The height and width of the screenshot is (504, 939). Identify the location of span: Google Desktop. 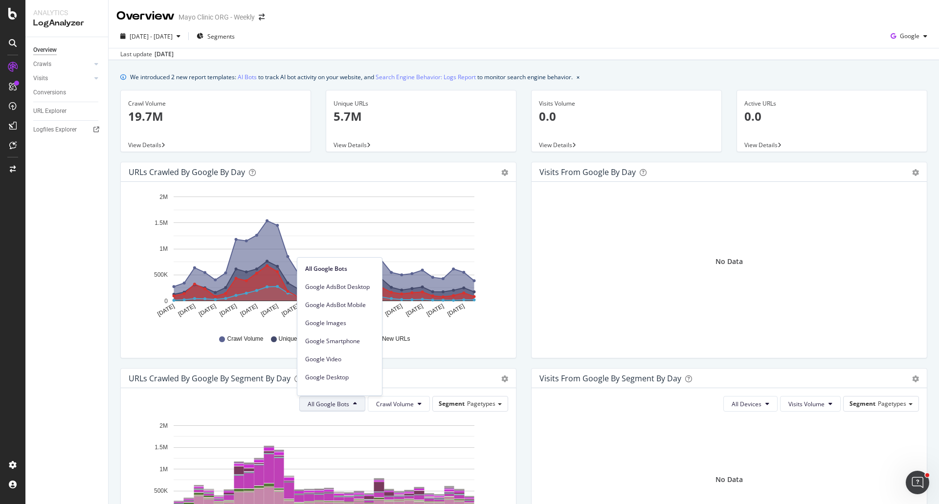
(340, 378).